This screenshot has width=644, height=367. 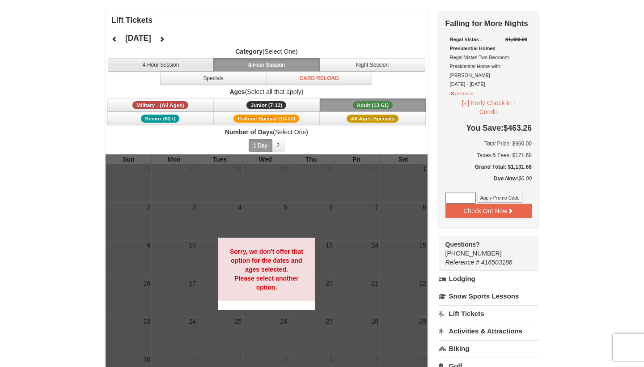 What do you see at coordinates (266, 118) in the screenshot?
I see `span: College Special (18-22)` at bounding box center [266, 118].